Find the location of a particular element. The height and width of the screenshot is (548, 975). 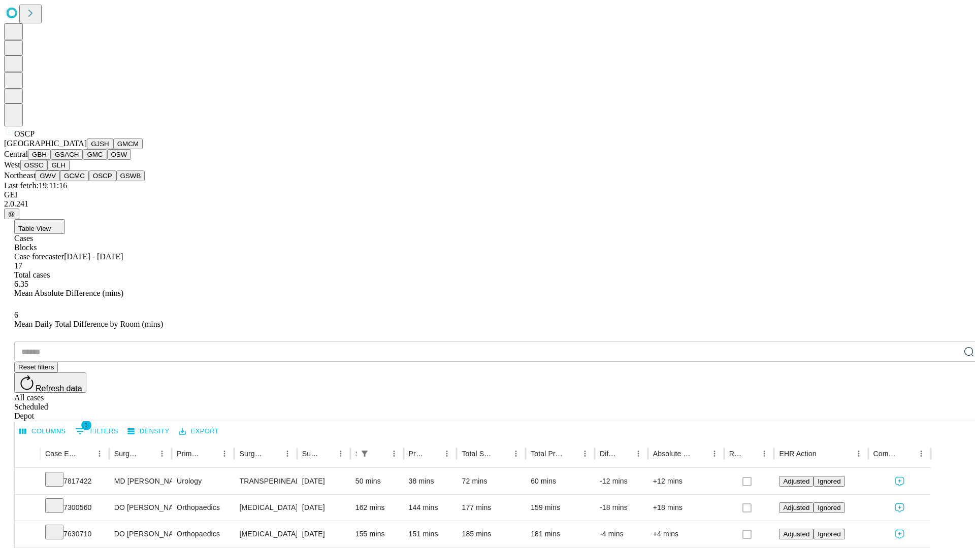

button: Select columns is located at coordinates (43, 432).